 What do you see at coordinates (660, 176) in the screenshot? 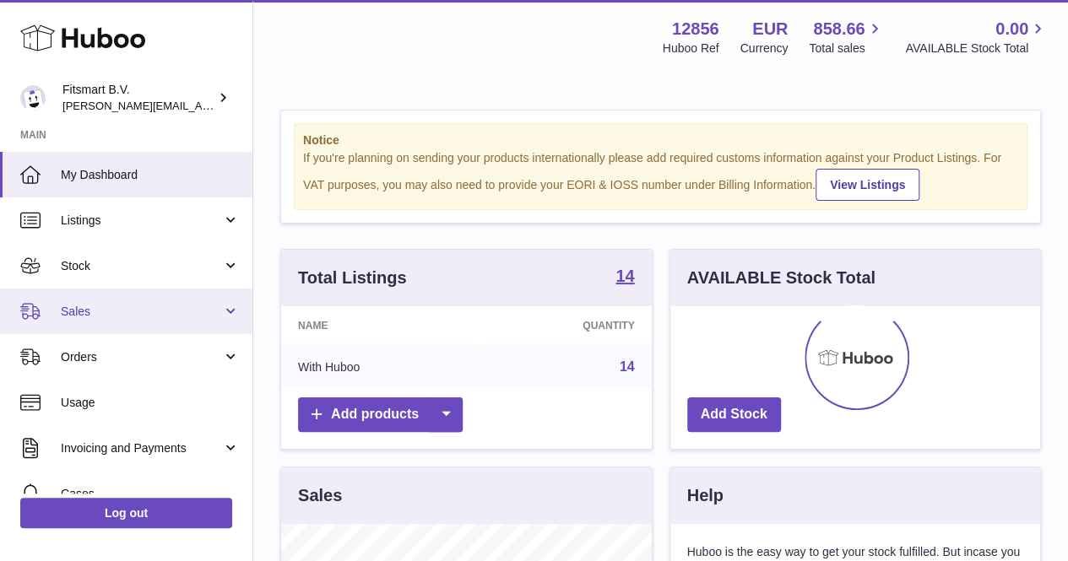
I see `div: If you're planning on sending your products internationally please add required customs informati...` at bounding box center [660, 176].